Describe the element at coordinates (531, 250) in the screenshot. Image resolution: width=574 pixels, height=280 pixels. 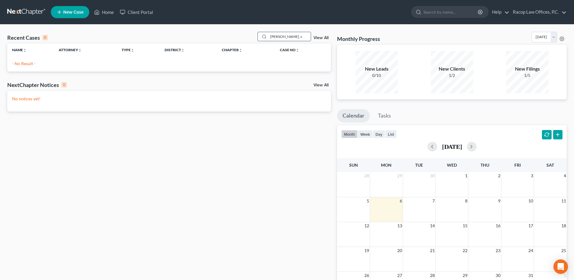
I see `span: 24` at that location.